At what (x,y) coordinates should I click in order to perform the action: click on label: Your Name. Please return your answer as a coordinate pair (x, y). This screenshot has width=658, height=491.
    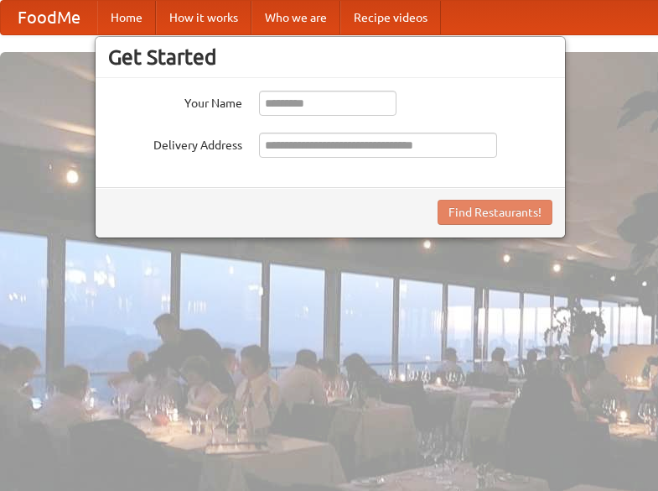
    Looking at the image, I should click on (175, 101).